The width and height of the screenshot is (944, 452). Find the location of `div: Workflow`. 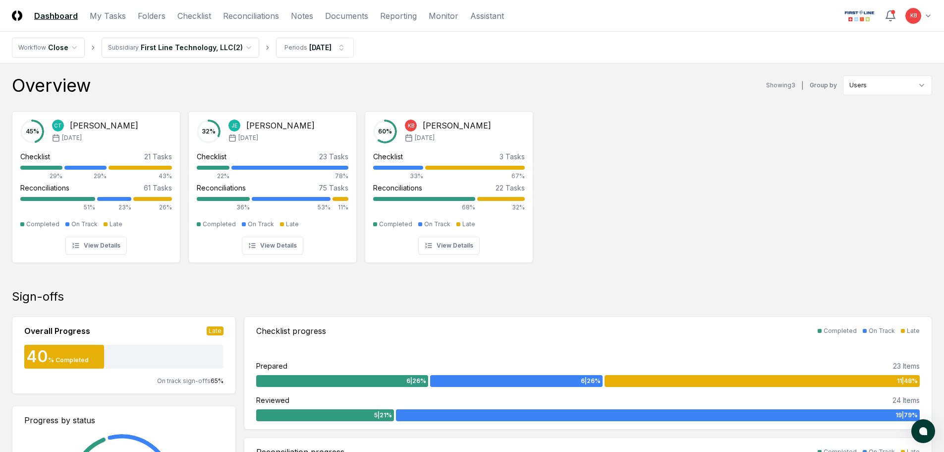

div: Workflow is located at coordinates (32, 48).